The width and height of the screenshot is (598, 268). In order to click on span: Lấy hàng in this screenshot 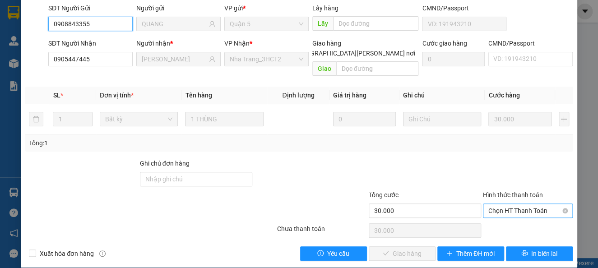, I will do `click(325, 8)`.